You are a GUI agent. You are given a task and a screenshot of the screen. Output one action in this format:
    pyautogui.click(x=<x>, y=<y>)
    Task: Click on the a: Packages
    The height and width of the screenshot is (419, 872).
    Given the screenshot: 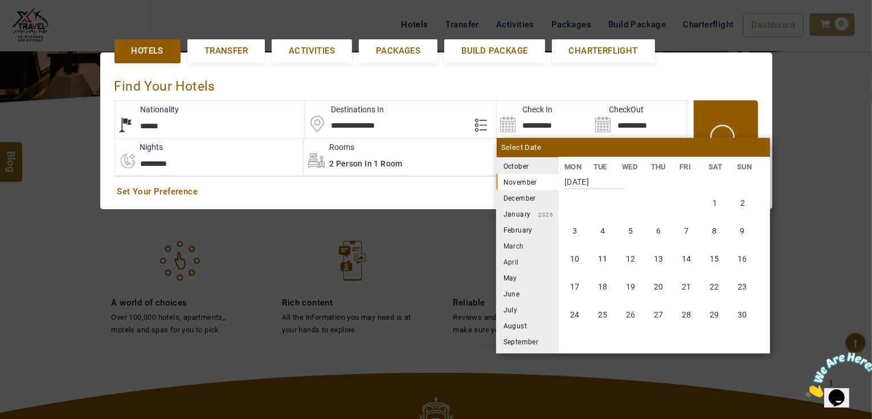 What is the action you would take?
    pyautogui.click(x=398, y=51)
    